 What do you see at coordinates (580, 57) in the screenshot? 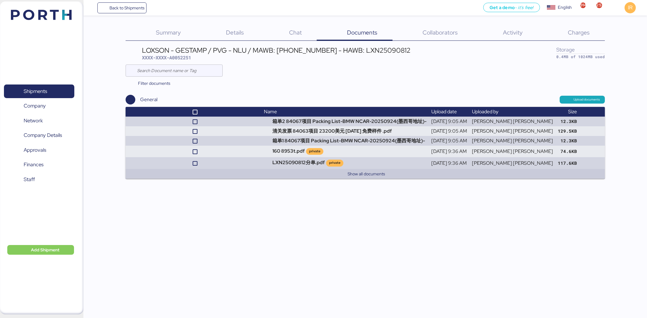
I see `div: 0.4MB of 1024MB used` at bounding box center [580, 57].